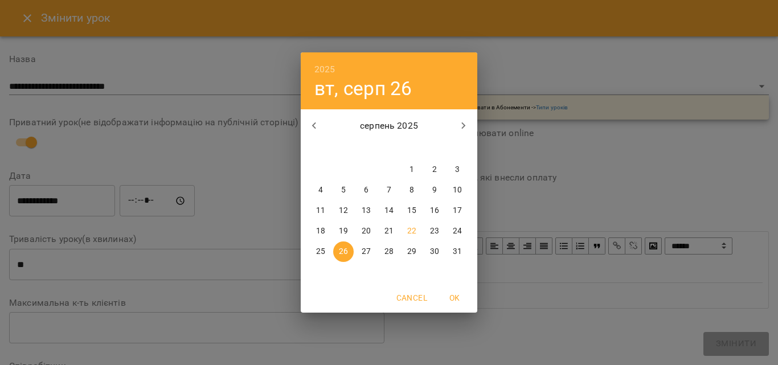  Describe the element at coordinates (389, 211) in the screenshot. I see `button: 14` at that location.